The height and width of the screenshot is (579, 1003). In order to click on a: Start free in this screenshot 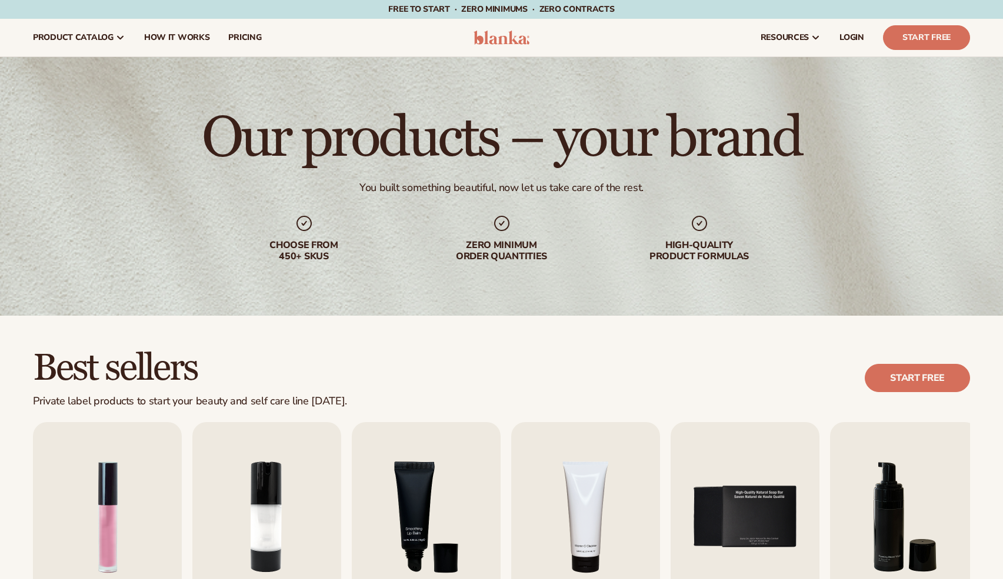, I will do `click(917, 378)`.